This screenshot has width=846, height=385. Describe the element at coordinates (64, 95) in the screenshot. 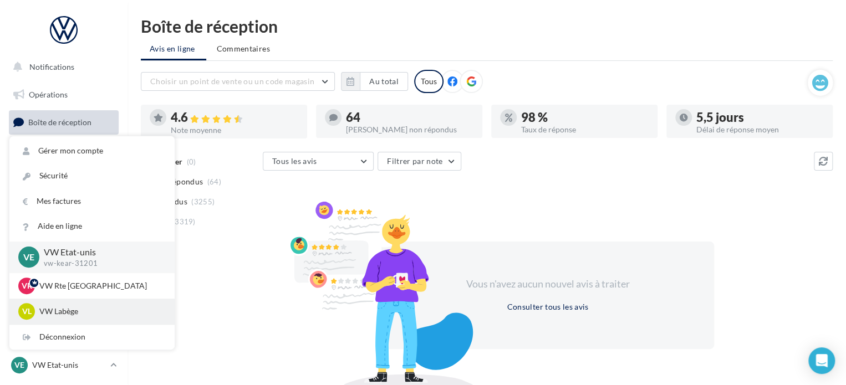

I see `a: Opérations` at that location.